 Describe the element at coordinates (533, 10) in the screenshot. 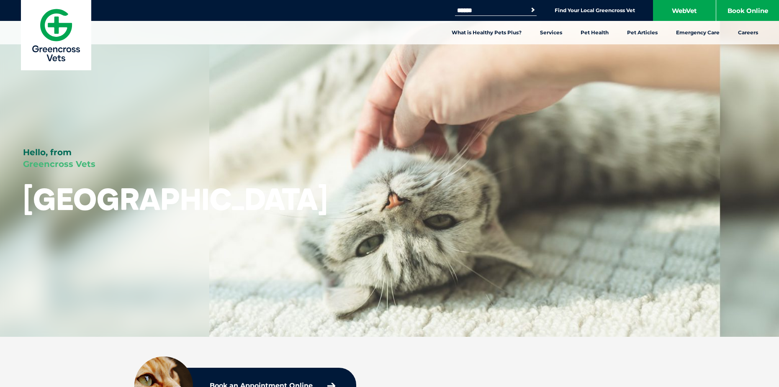

I see `button: Search` at that location.